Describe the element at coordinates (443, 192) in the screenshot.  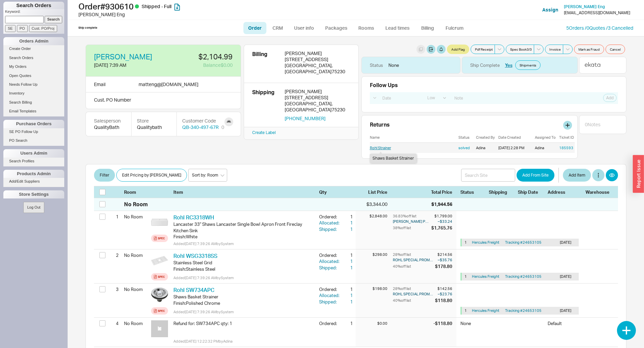
I see `div: Total Price` at that location.